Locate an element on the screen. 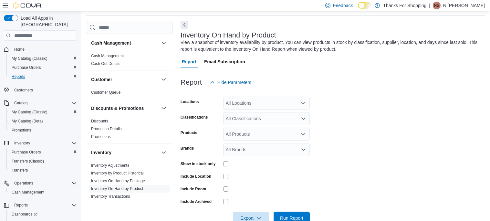 The height and width of the screenshot is (221, 490). a: Inventory On Hand by Package is located at coordinates (118, 181).